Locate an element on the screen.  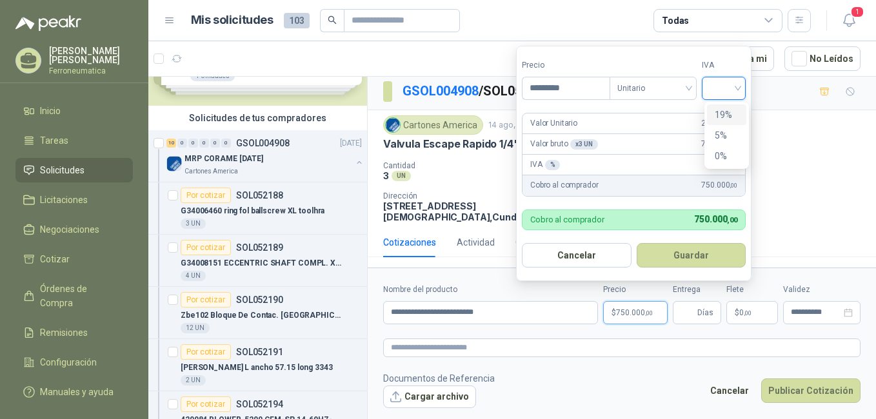
div: 5% is located at coordinates (726, 135).